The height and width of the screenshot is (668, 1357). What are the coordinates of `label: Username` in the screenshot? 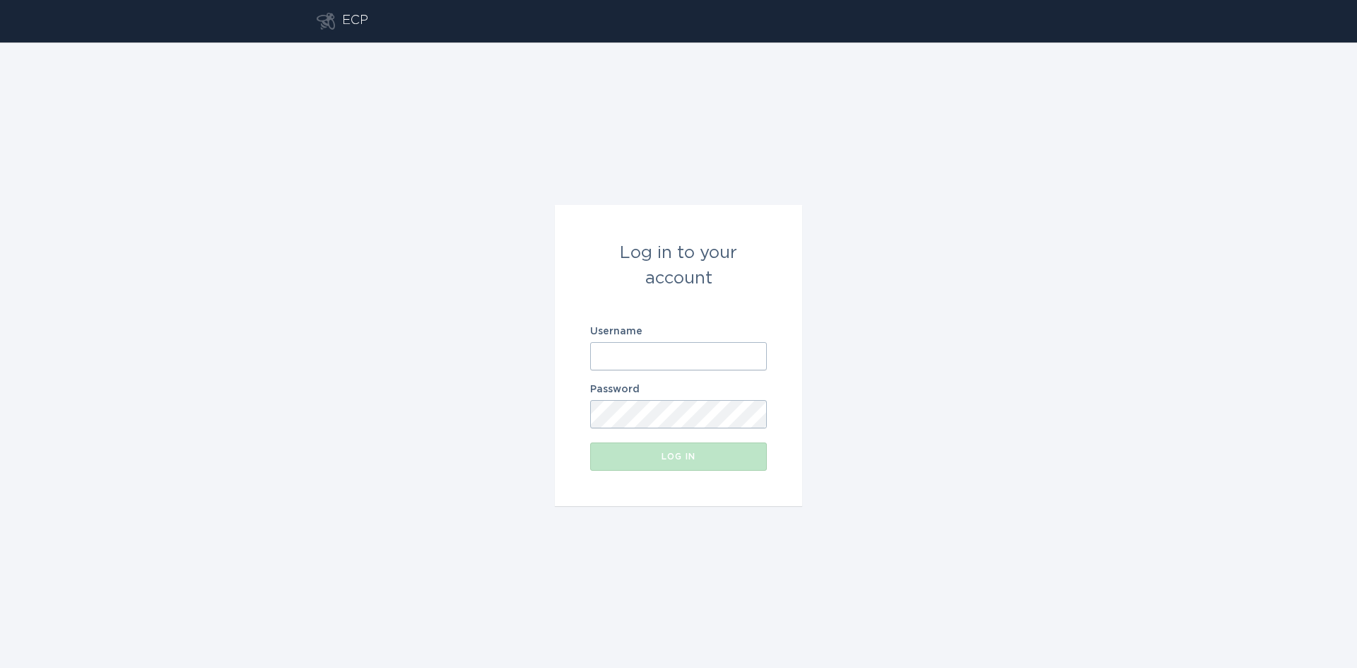 It's located at (679, 332).